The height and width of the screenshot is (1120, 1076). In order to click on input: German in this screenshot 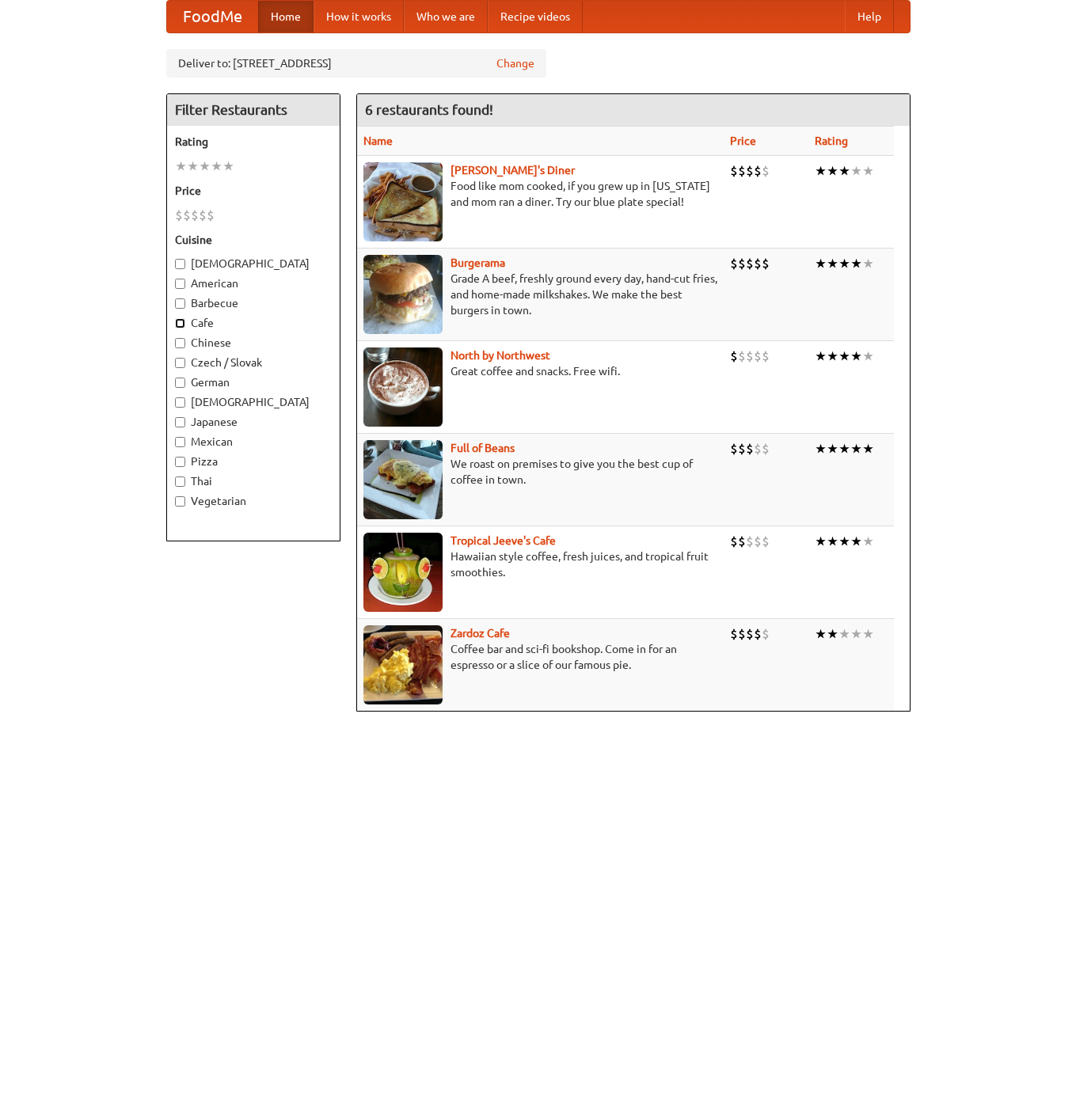, I will do `click(180, 383)`.